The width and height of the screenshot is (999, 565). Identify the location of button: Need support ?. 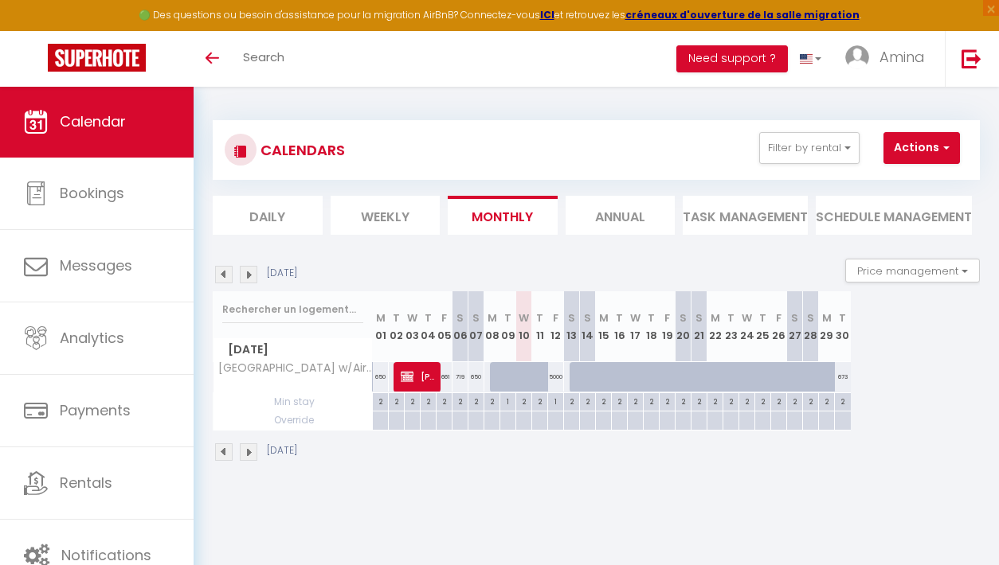
(732, 59).